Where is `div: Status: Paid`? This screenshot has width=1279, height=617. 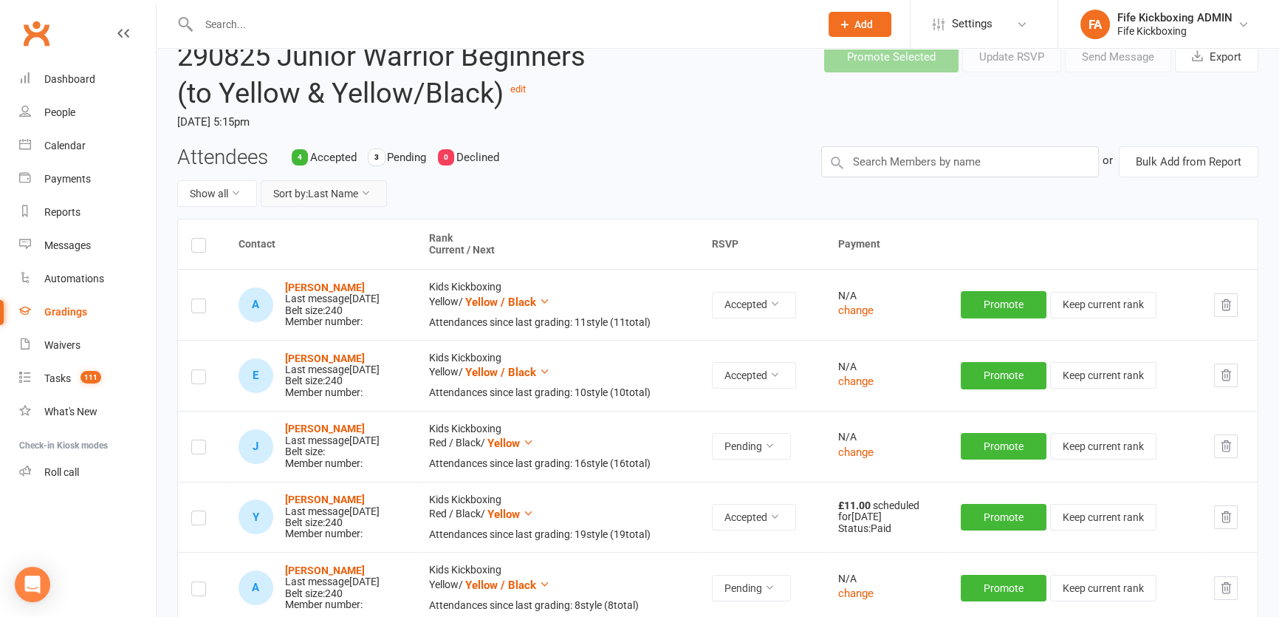 div: Status: Paid is located at coordinates (886, 528).